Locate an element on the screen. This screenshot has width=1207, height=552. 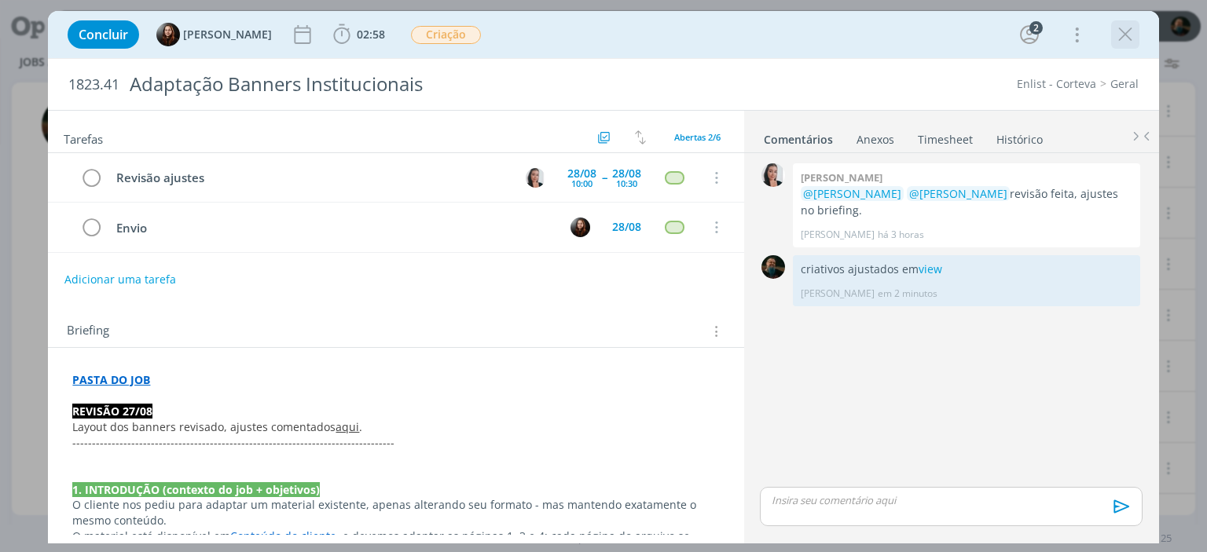
strong: 1. INTRODUÇÃO (contexto do job + objetivos) is located at coordinates (196, 489).